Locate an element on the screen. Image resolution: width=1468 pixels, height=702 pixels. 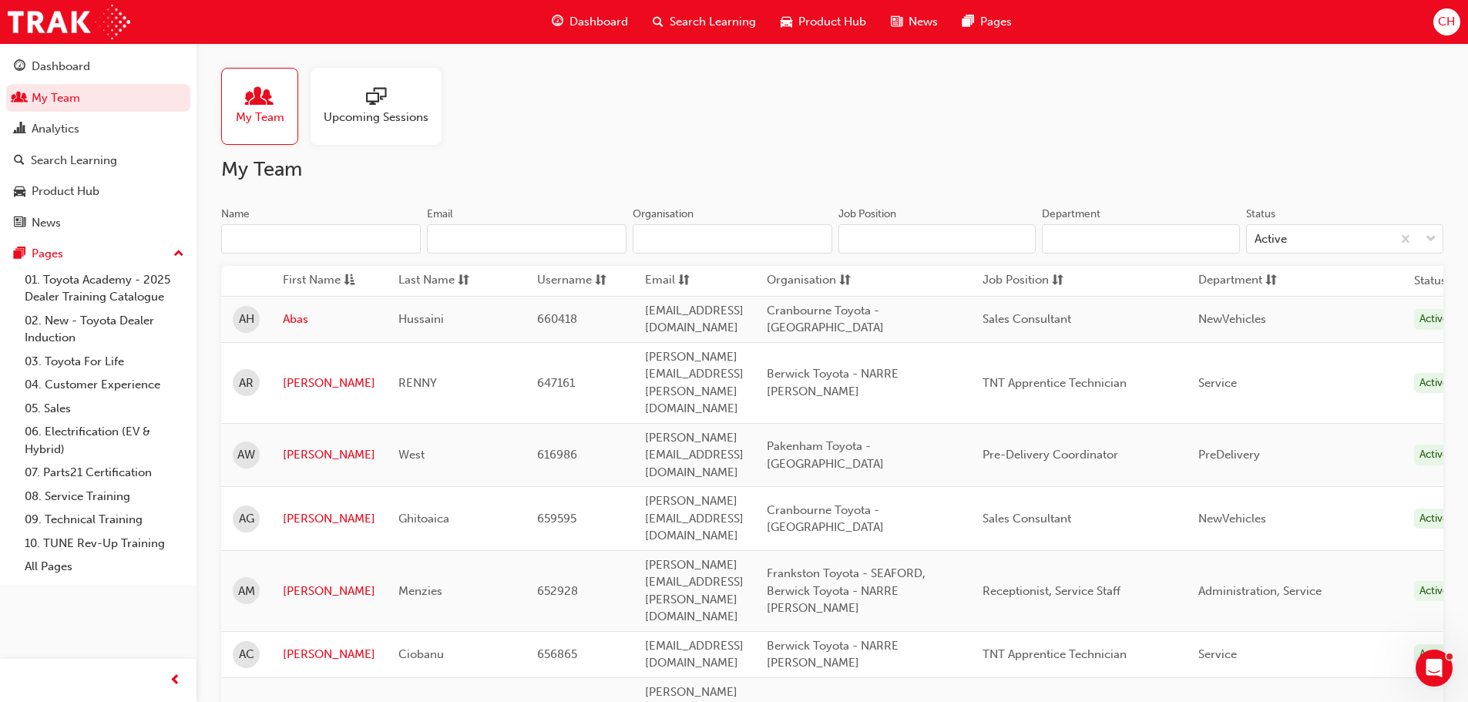
button: Last Namesorting-icon is located at coordinates (441, 281).